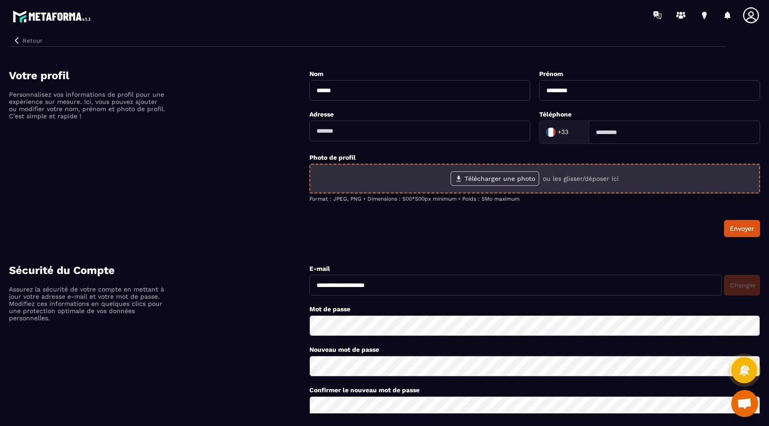 This screenshot has width=769, height=426. I want to click on p: Format : JPEG, PNG • Dimensions : 500*500px minimum • Poids : 5Mo maximum, so click(535, 199).